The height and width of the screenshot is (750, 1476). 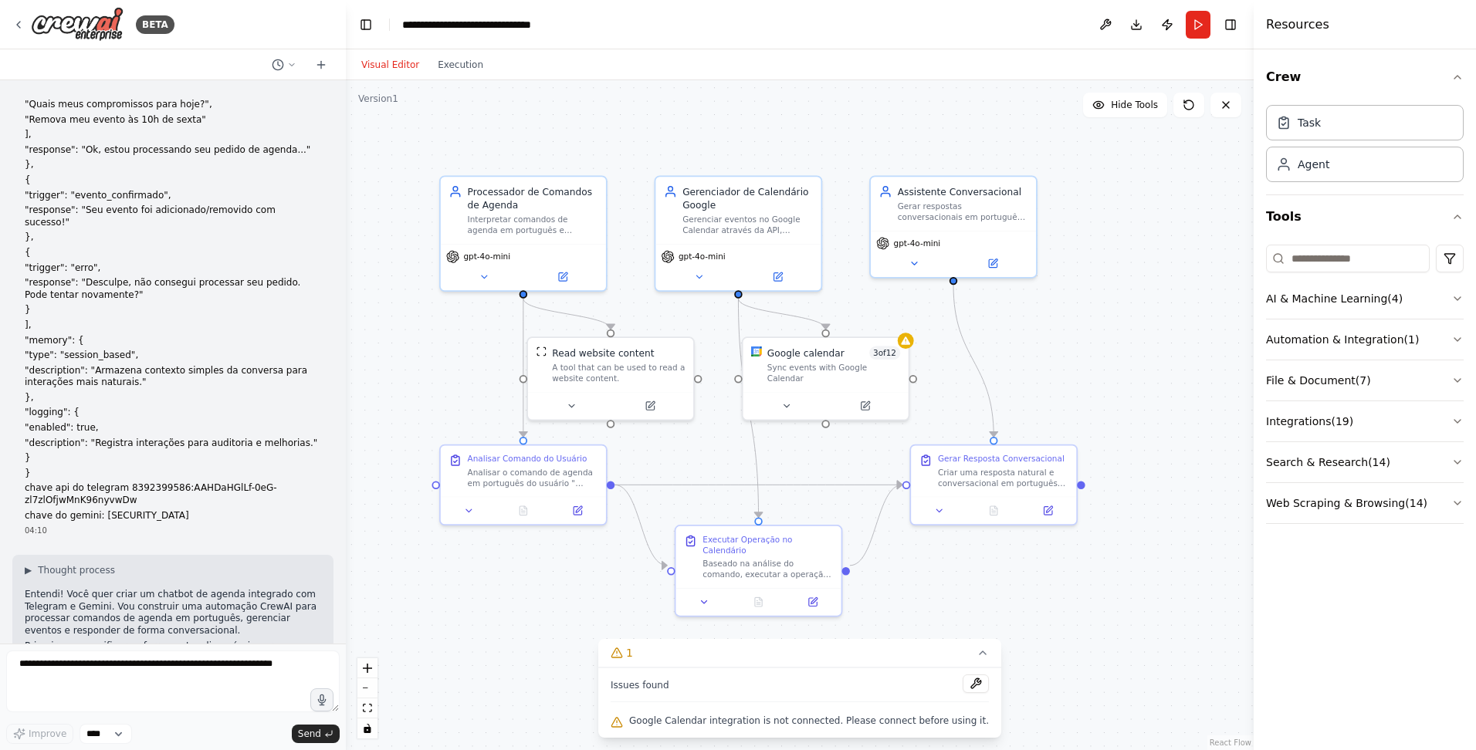 I want to click on div: Gerenciar eventos no Google Calendar através da API, incluindo listar eventos existentes, buscar ..., so click(x=747, y=225).